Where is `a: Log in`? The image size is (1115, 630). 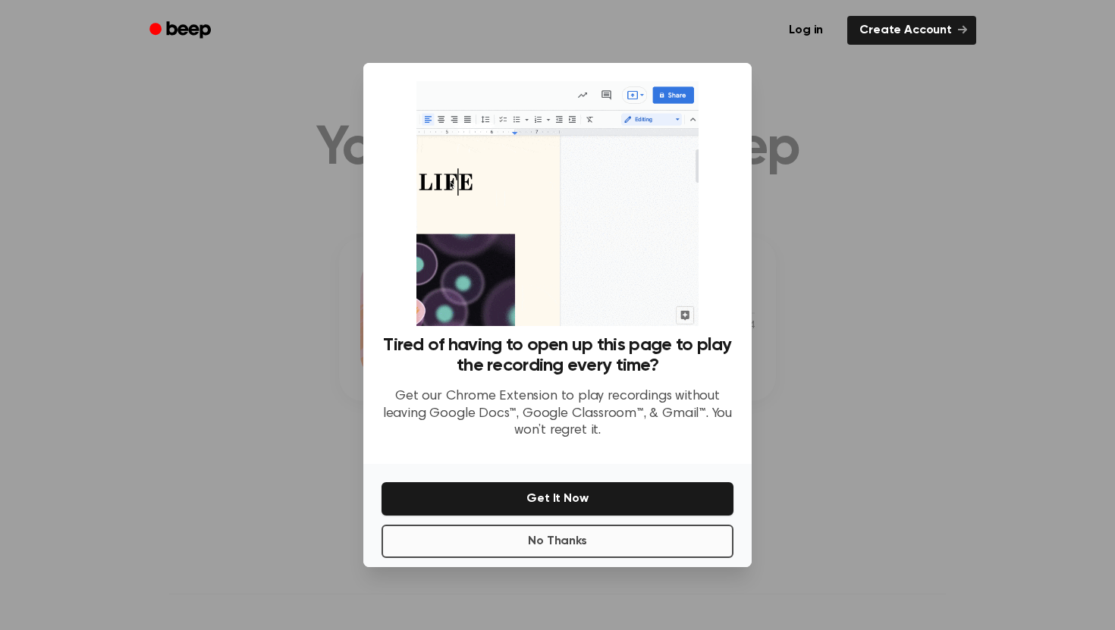
a: Log in is located at coordinates (805, 30).